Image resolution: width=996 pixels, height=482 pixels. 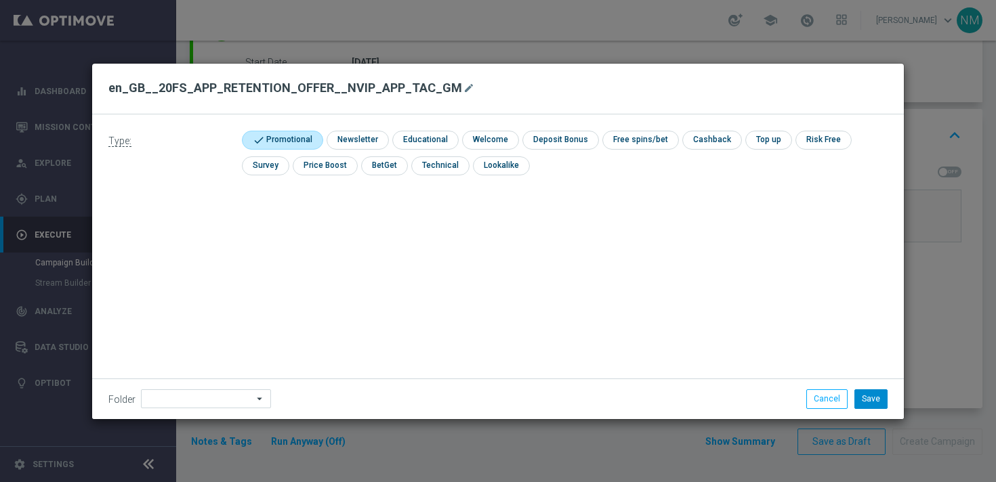 I want to click on i: mode_edit, so click(x=469, y=88).